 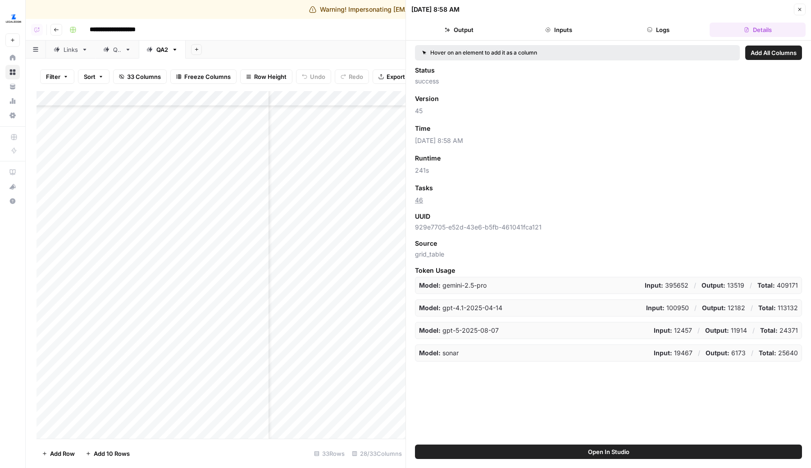 What do you see at coordinates (439, 353) in the screenshot?
I see `p: sonar` at bounding box center [439, 353].